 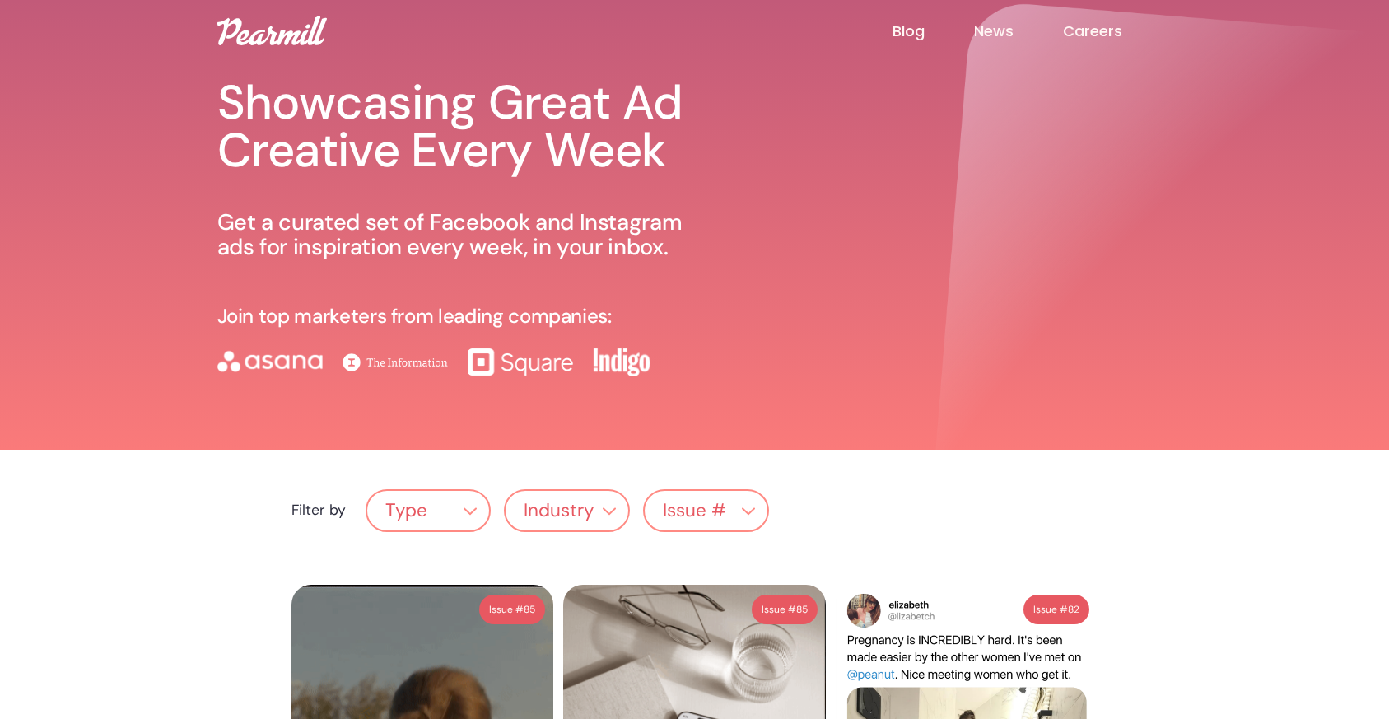 What do you see at coordinates (1073, 609) in the screenshot?
I see `div: 82` at bounding box center [1073, 609].